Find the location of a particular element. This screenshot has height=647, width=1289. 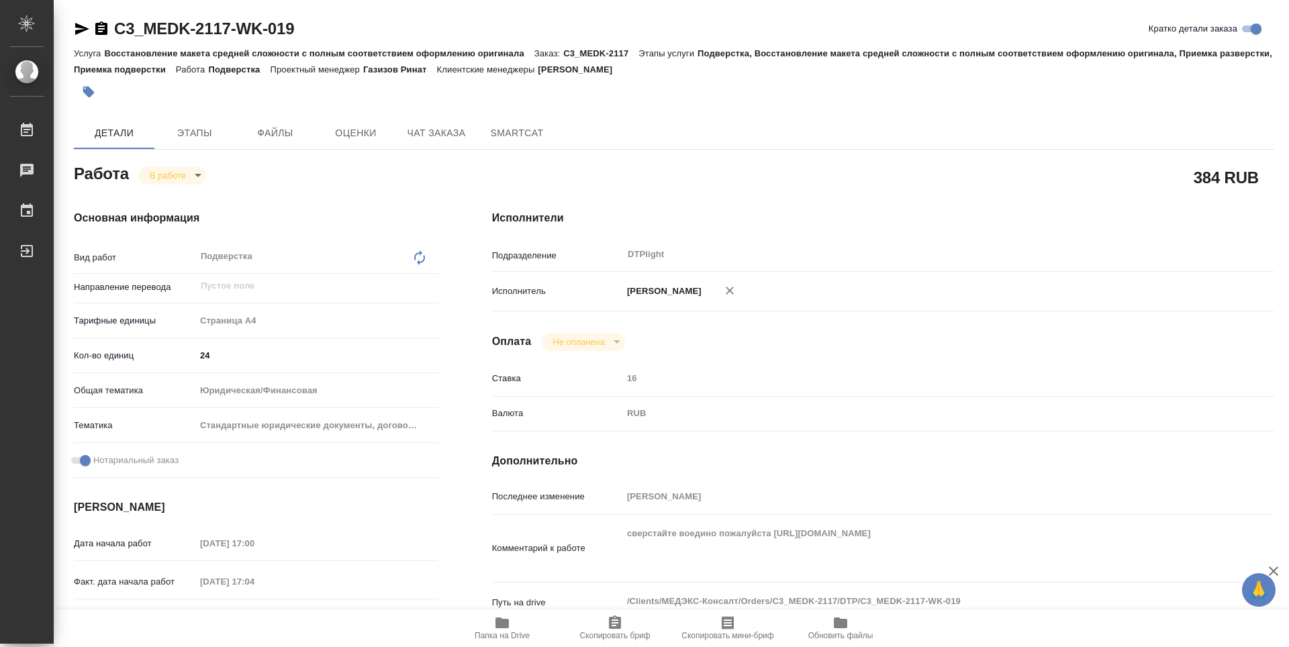

h4: Исполнители is located at coordinates (883, 218).